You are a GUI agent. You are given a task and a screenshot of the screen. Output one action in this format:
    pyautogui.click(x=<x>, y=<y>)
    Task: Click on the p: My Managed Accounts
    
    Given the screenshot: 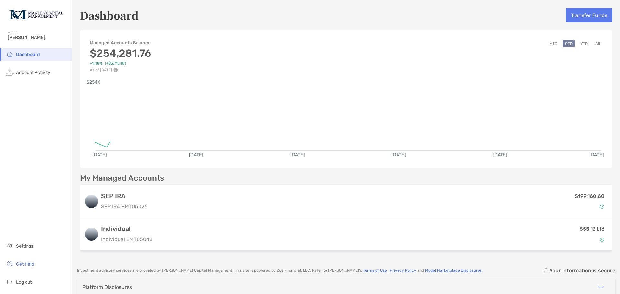 What is the action you would take?
    pyautogui.click(x=122, y=178)
    